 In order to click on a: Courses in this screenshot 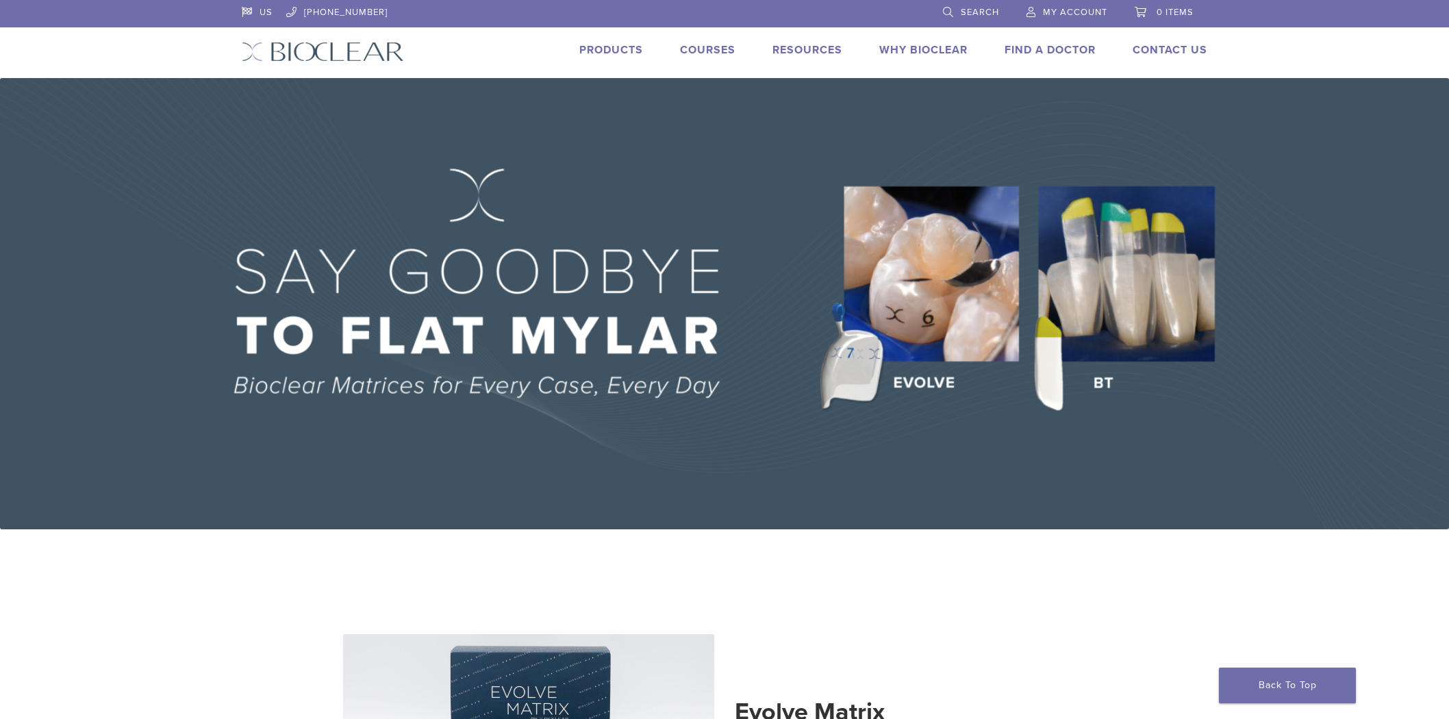, I will do `click(707, 50)`.